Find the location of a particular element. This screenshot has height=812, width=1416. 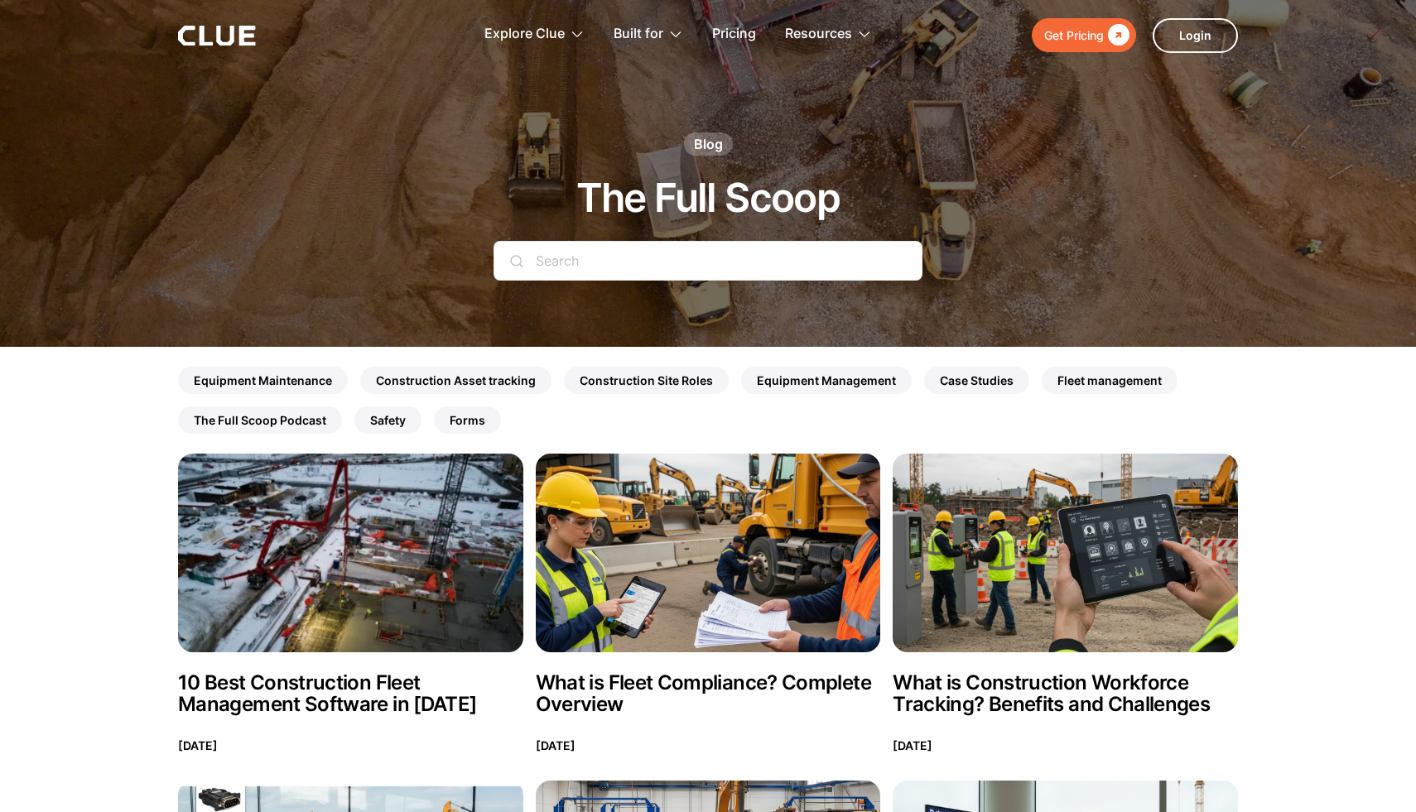

a: Login is located at coordinates (1195, 36).